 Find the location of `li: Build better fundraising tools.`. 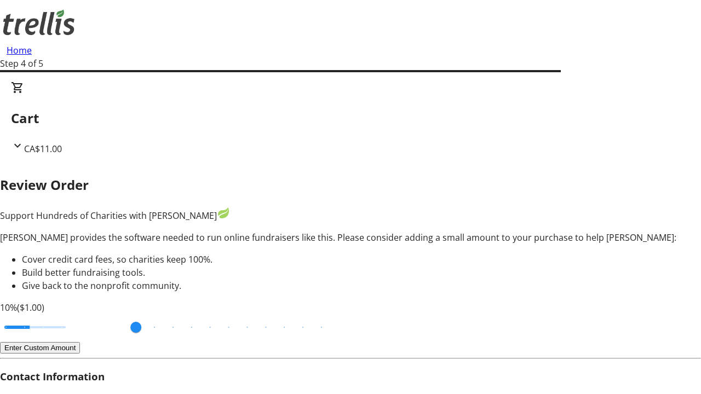

li: Build better fundraising tools. is located at coordinates (361, 273).